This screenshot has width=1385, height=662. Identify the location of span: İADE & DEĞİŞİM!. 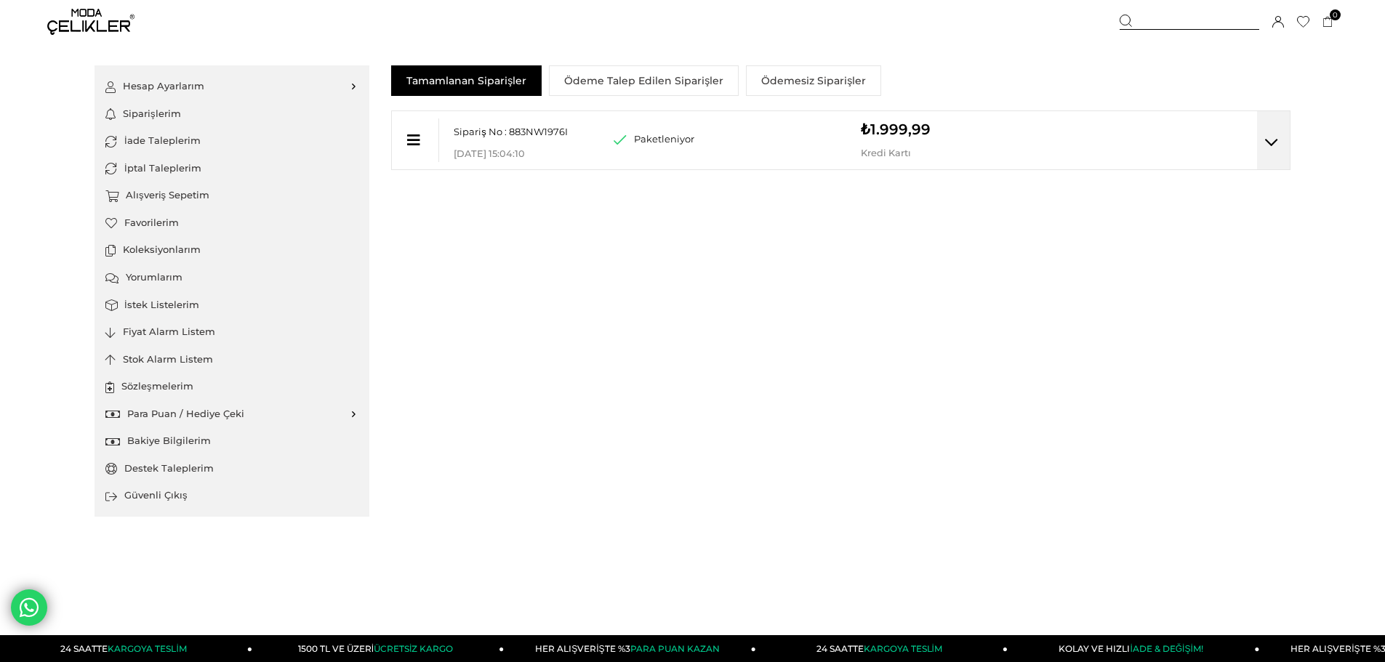
(1166, 648).